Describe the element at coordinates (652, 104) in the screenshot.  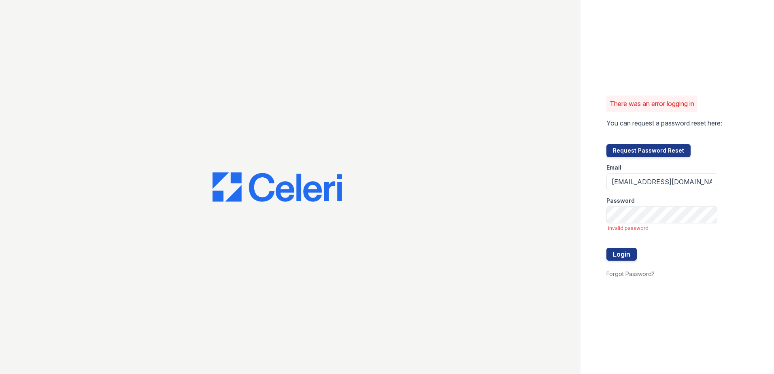
I see `p: There was an error logging in` at that location.